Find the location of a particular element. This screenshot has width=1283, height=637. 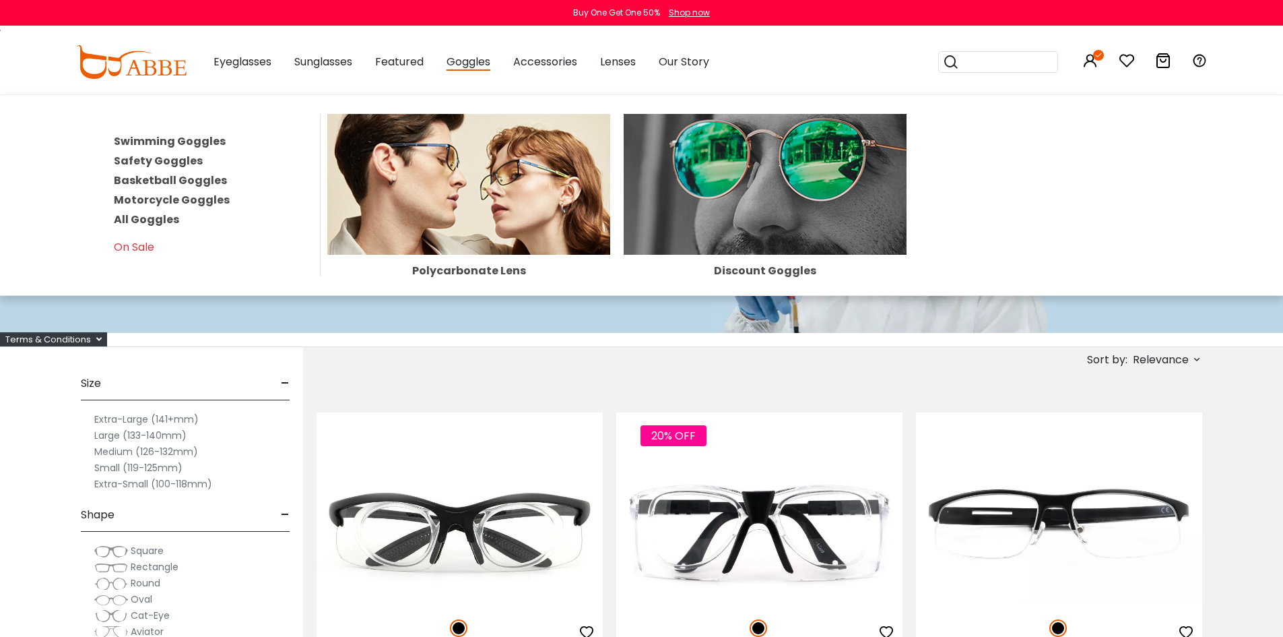

img: Oval.png is located at coordinates (111, 600).